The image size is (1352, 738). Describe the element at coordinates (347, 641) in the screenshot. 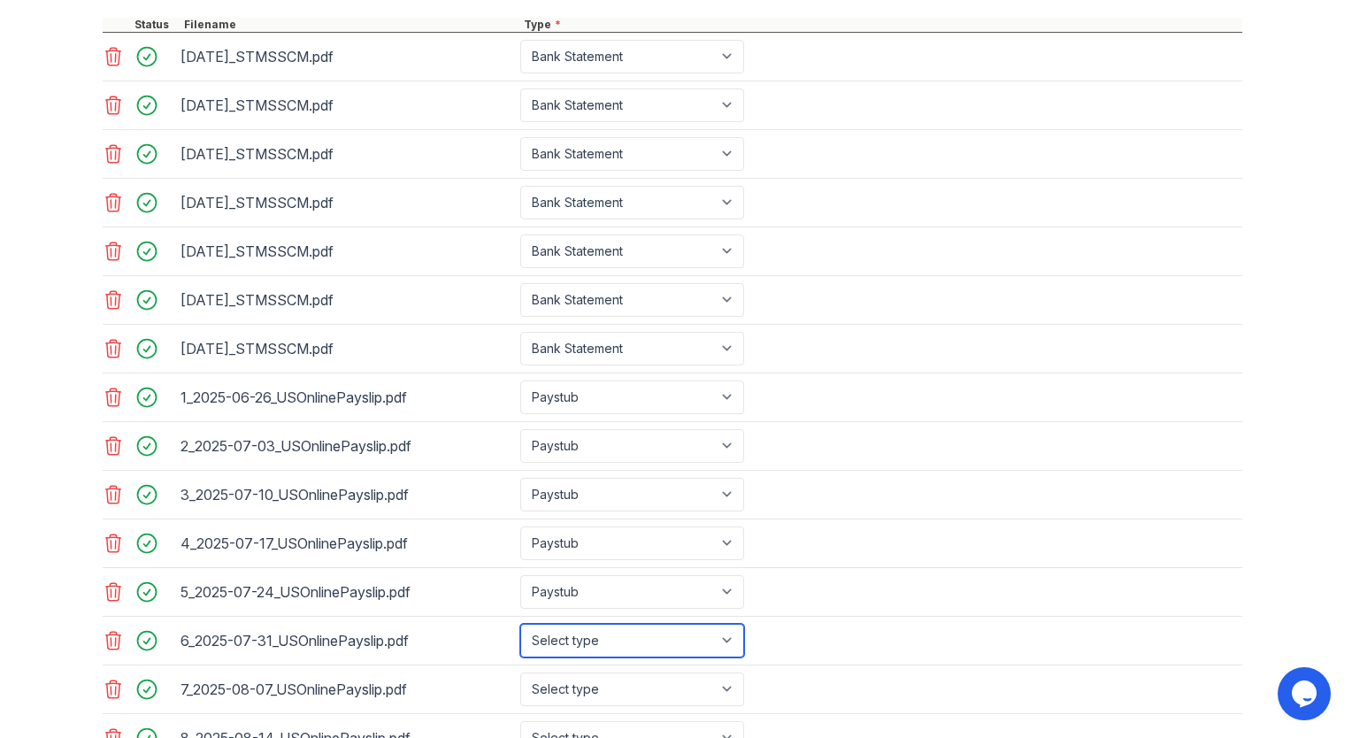

I see `div: 6_2025-07-31_USOnlinePayslip.pdf` at that location.